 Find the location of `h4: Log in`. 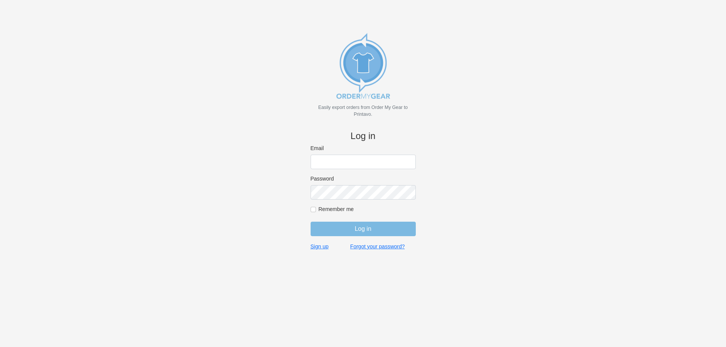

h4: Log in is located at coordinates (363, 136).